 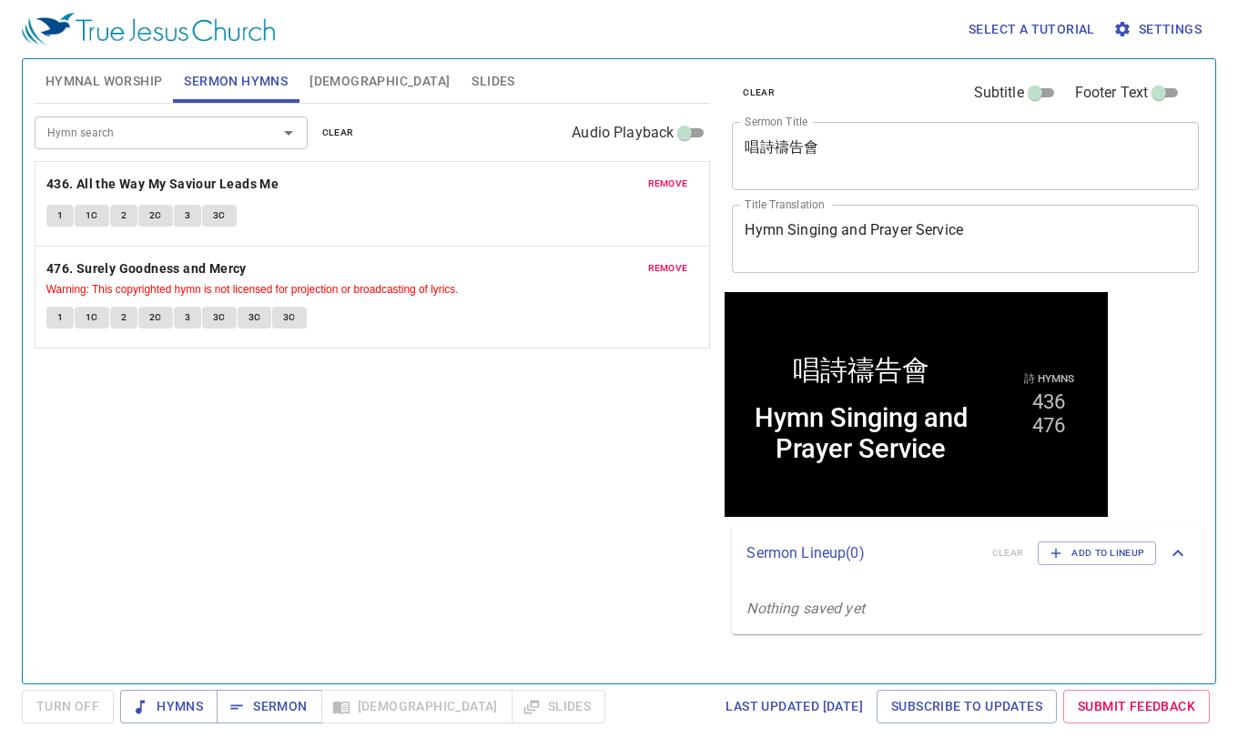 I want to click on span: Footer Text, so click(x=1111, y=93).